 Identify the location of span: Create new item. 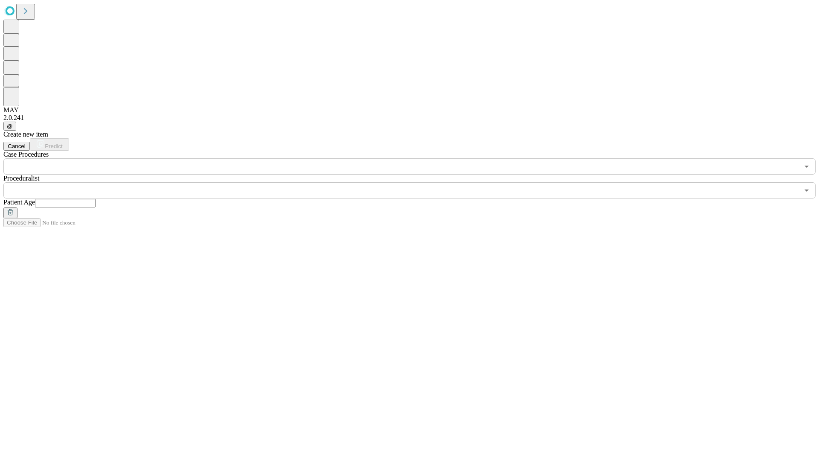
(26, 134).